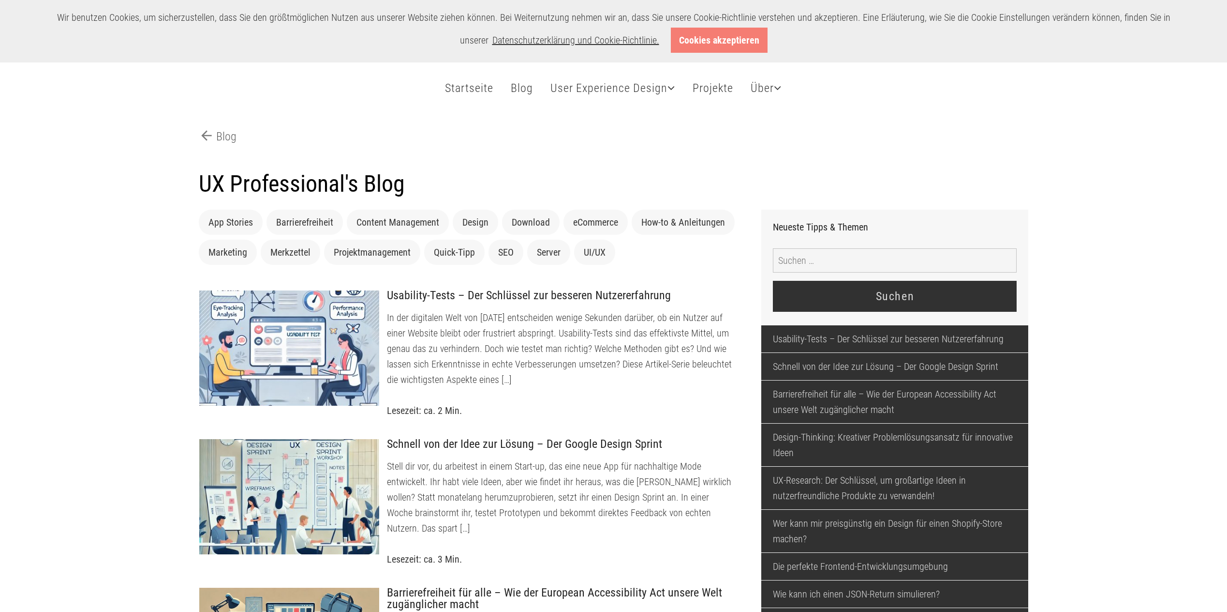  I want to click on a: Download, so click(531, 222).